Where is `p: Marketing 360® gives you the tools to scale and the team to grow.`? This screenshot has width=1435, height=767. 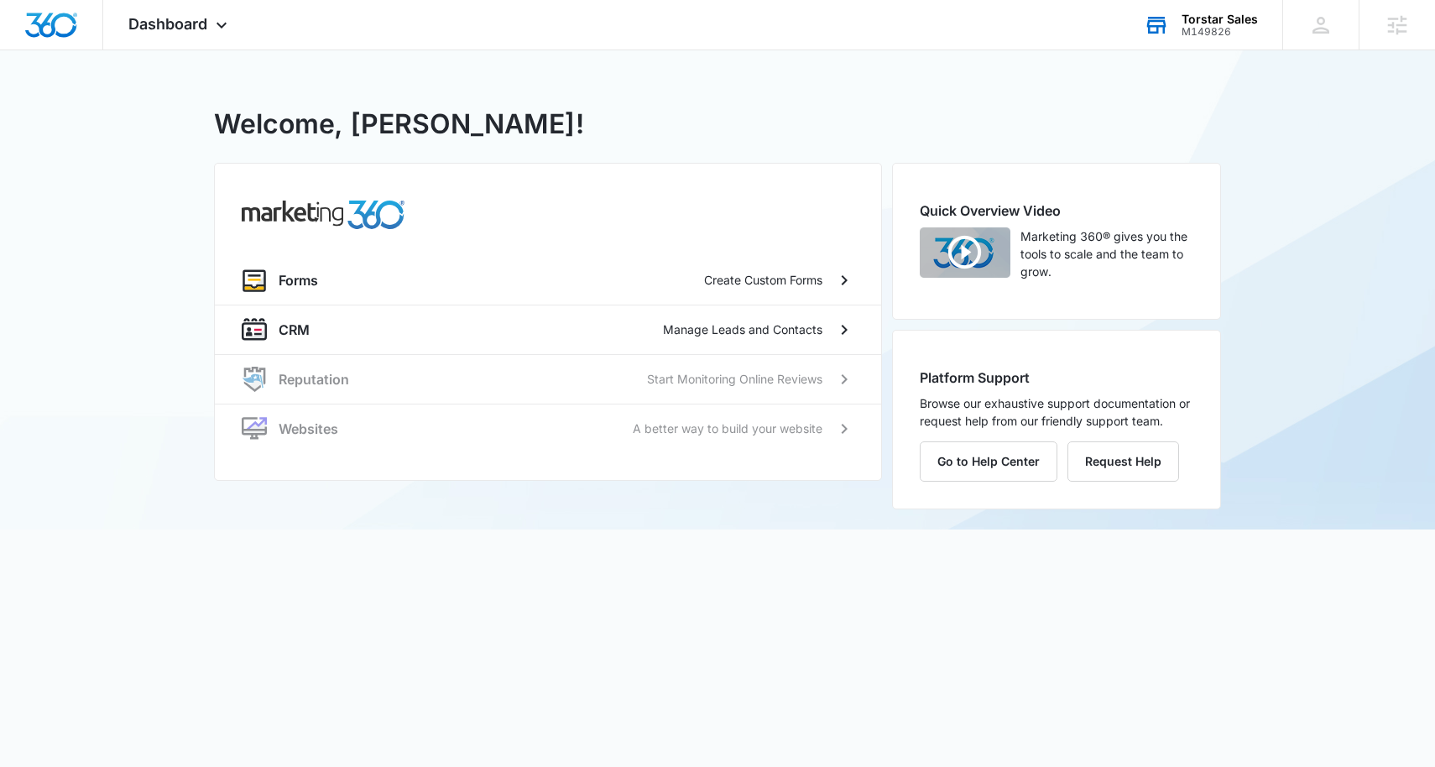
p: Marketing 360® gives you the tools to scale and the team to grow. is located at coordinates (1107, 253).